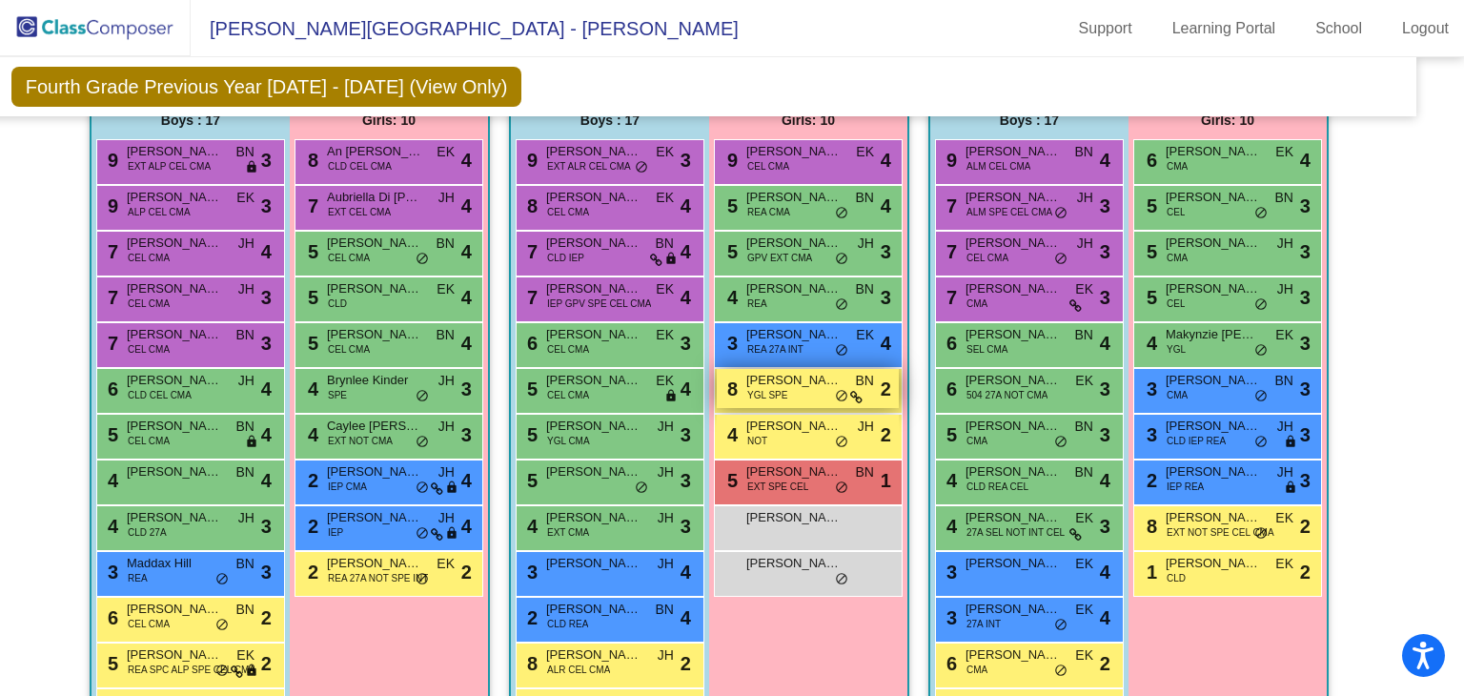 This screenshot has height=696, width=1464. I want to click on span: 1, so click(886, 481).